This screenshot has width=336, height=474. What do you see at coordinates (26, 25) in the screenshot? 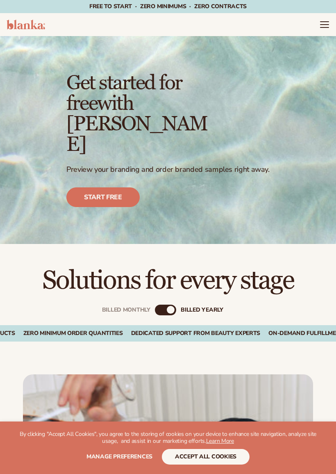
I see `img: logo` at bounding box center [26, 25].